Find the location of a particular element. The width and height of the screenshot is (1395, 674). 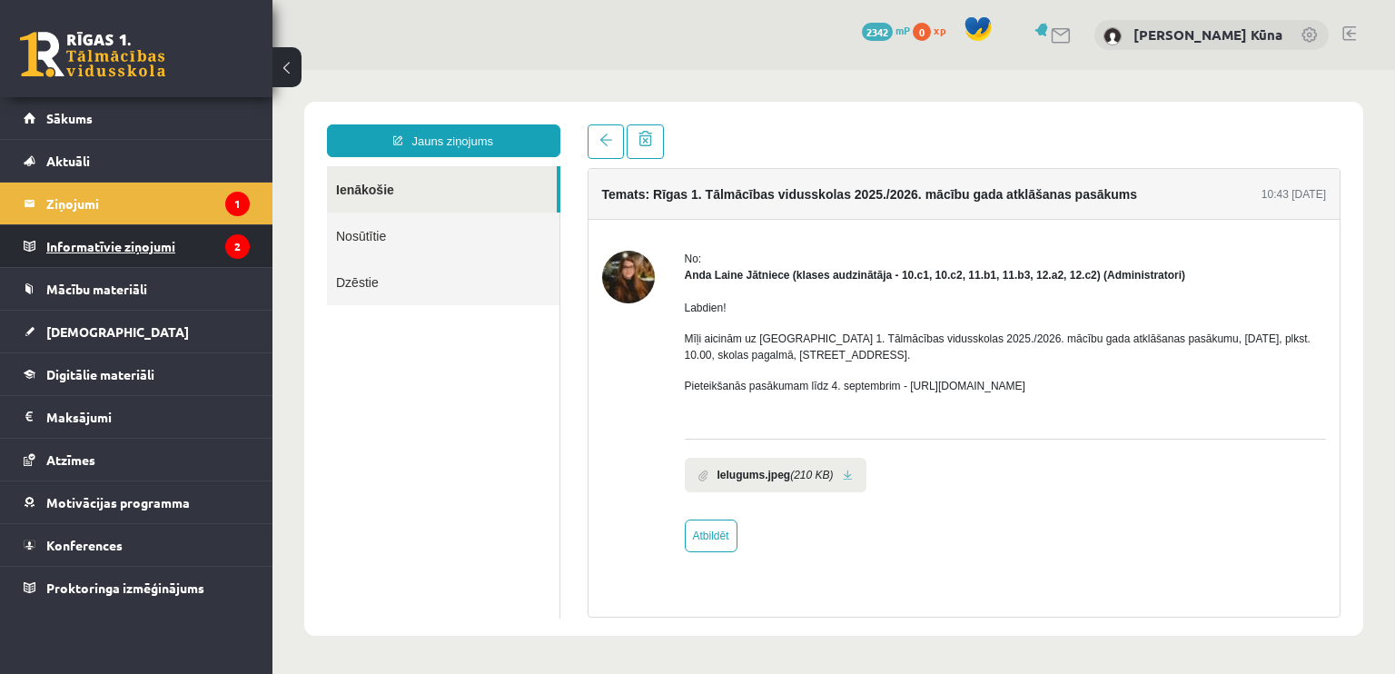

img: Anda Laine Jātniece (klases audzinātāja - 10.c1, 10.c2, 11.b1, 11.b3, 12.a2, 12.c2) is located at coordinates (356, 207).